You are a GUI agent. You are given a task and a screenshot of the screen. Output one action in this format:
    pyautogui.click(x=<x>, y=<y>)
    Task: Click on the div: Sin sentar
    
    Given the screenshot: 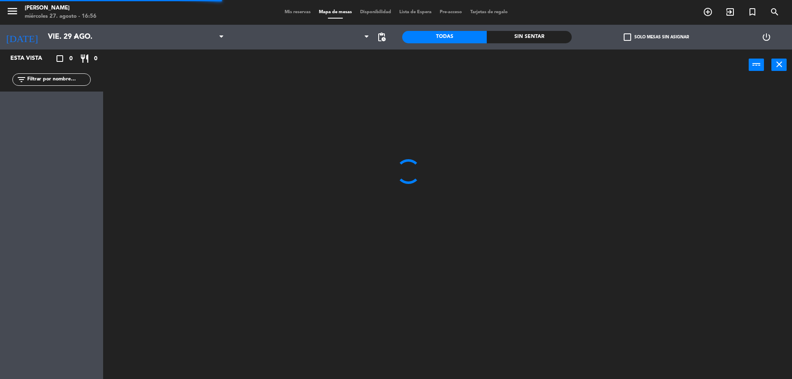 What is the action you would take?
    pyautogui.click(x=529, y=37)
    